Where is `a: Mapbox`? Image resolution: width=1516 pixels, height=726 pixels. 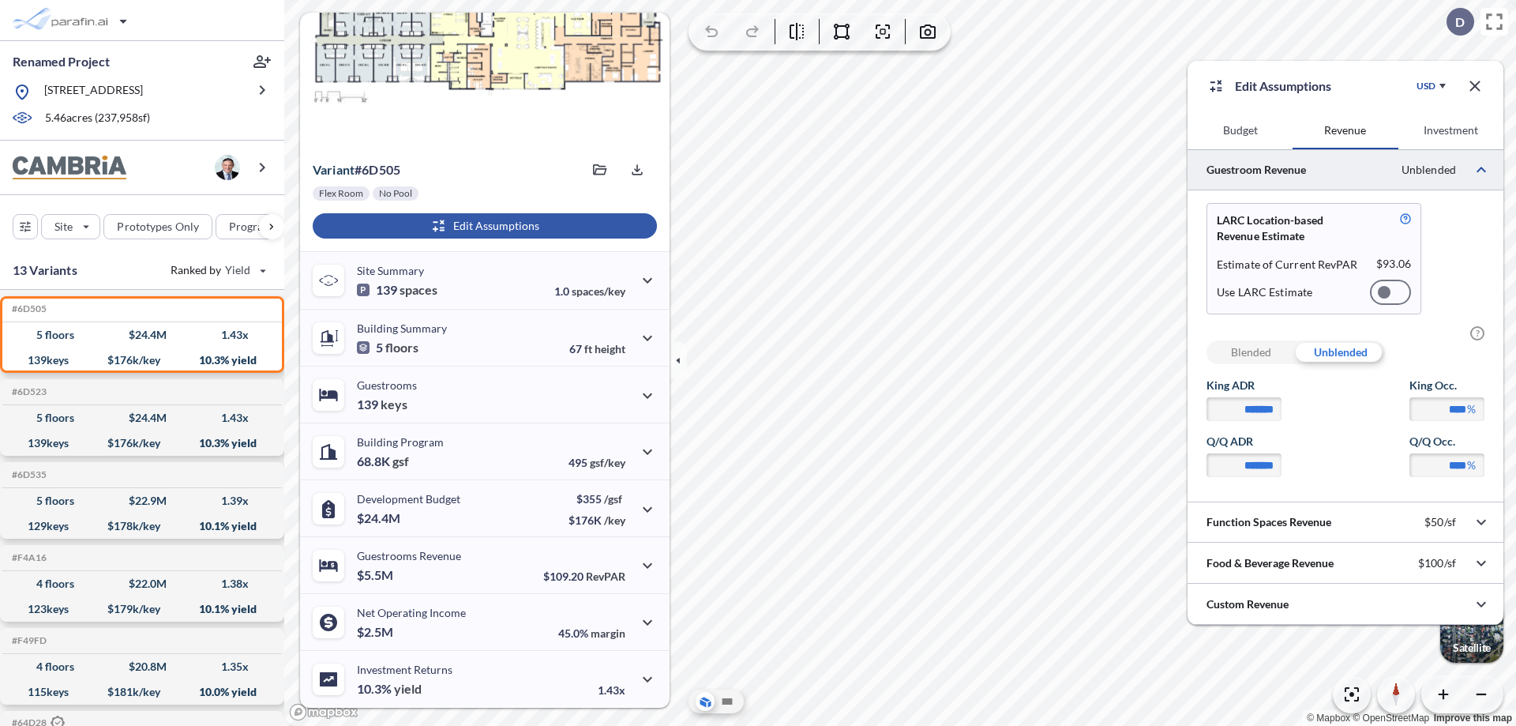
a: Mapbox is located at coordinates (1328, 718).